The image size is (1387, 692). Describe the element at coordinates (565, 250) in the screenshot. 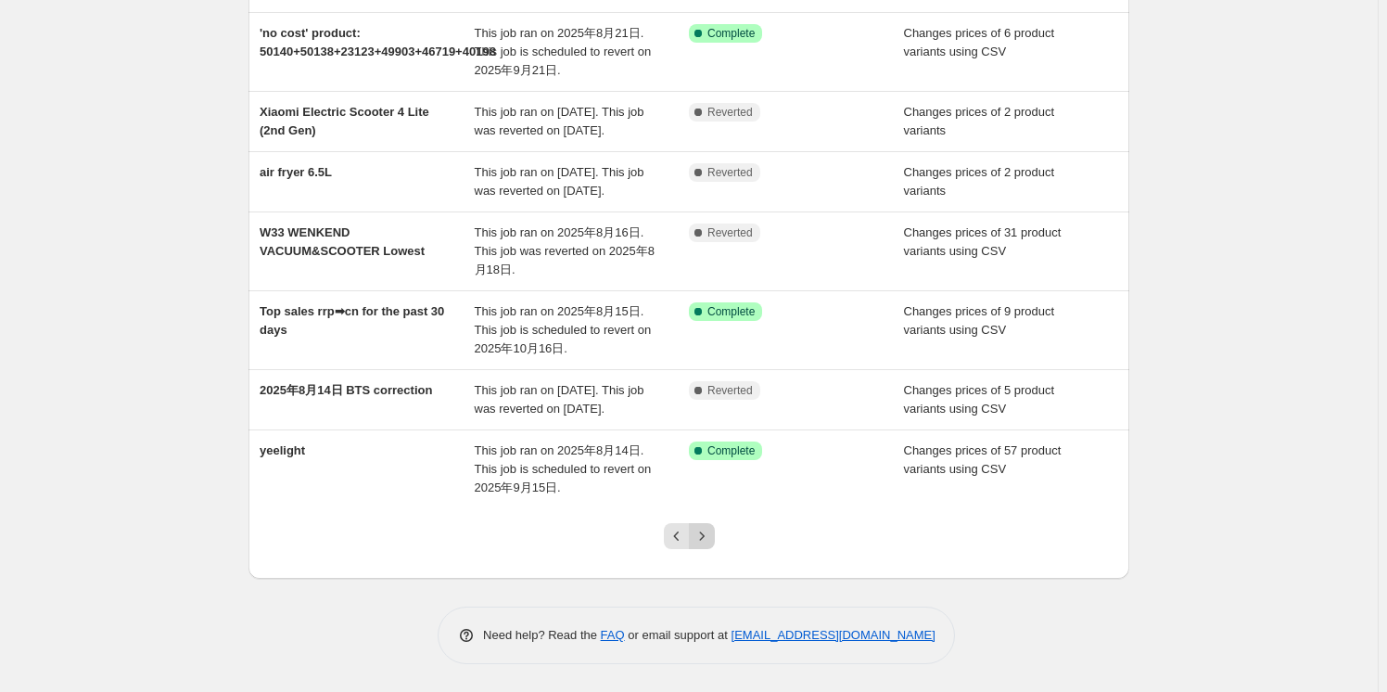

I see `span: This job ran on 2025年8月16日. This job was reverted on 2025年8月18日.` at that location.